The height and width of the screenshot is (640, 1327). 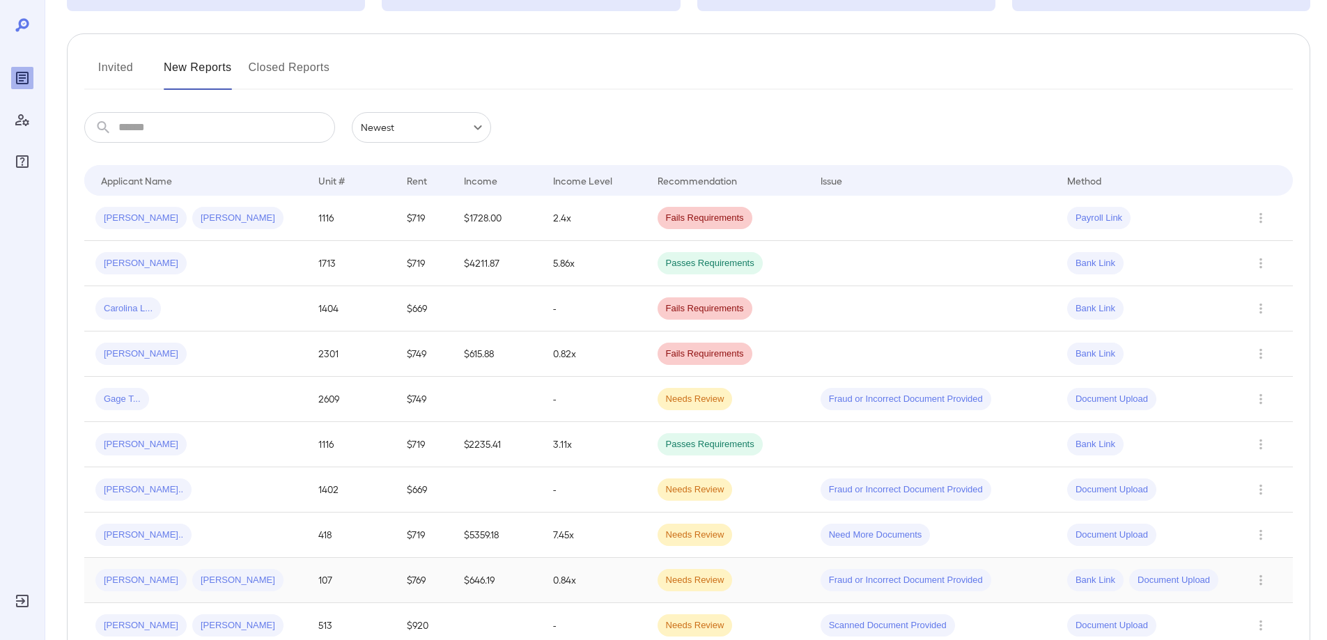 I want to click on div: Unit #, so click(x=332, y=180).